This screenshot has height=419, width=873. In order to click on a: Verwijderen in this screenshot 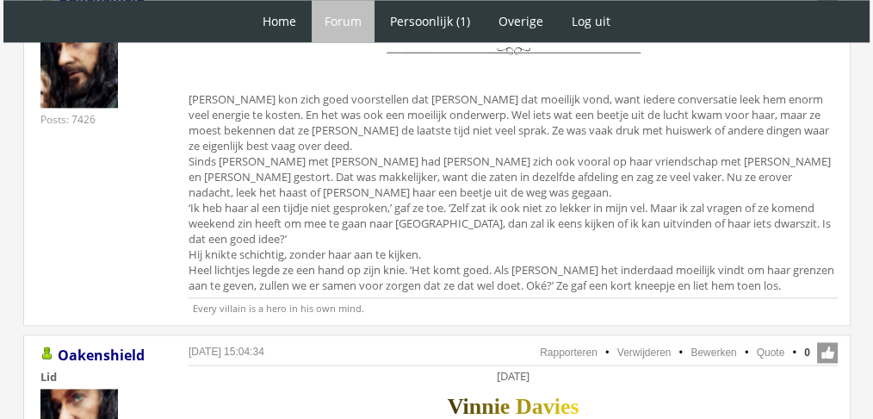, I will do `click(644, 352)`.